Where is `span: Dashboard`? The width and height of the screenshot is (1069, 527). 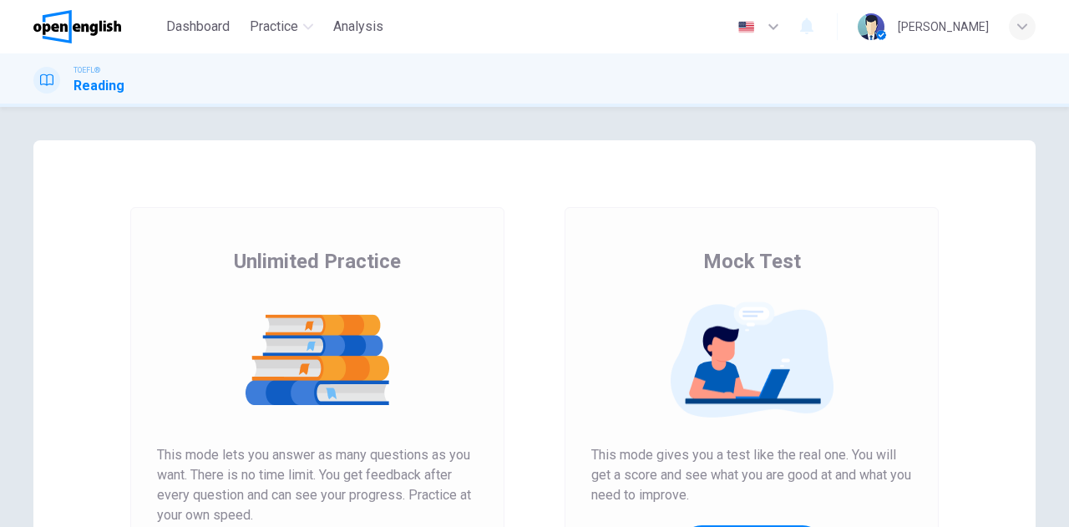
span: Dashboard is located at coordinates (198, 27).